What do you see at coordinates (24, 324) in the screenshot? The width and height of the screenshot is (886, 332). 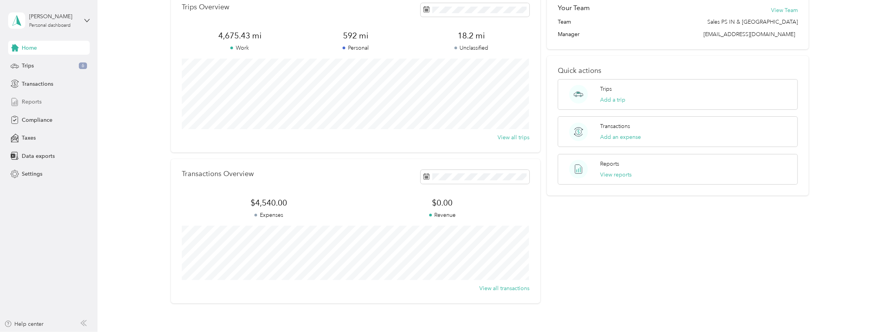 I see `button: Help center` at bounding box center [24, 324].